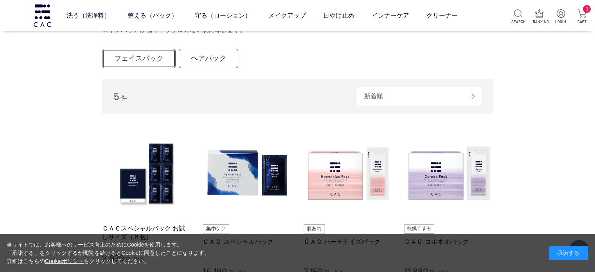  I want to click on a: ＣＡＣ スペシャルパック, so click(247, 174).